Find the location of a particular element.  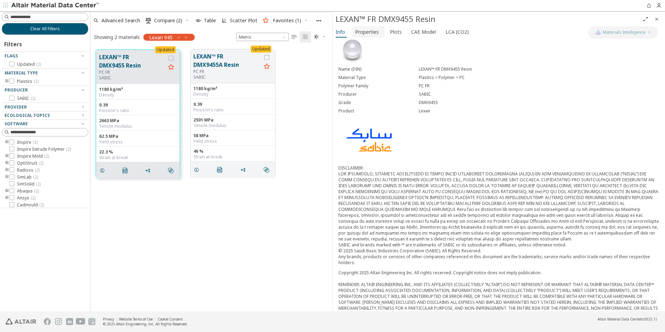

span: Inspire Mold is located at coordinates (33, 156).